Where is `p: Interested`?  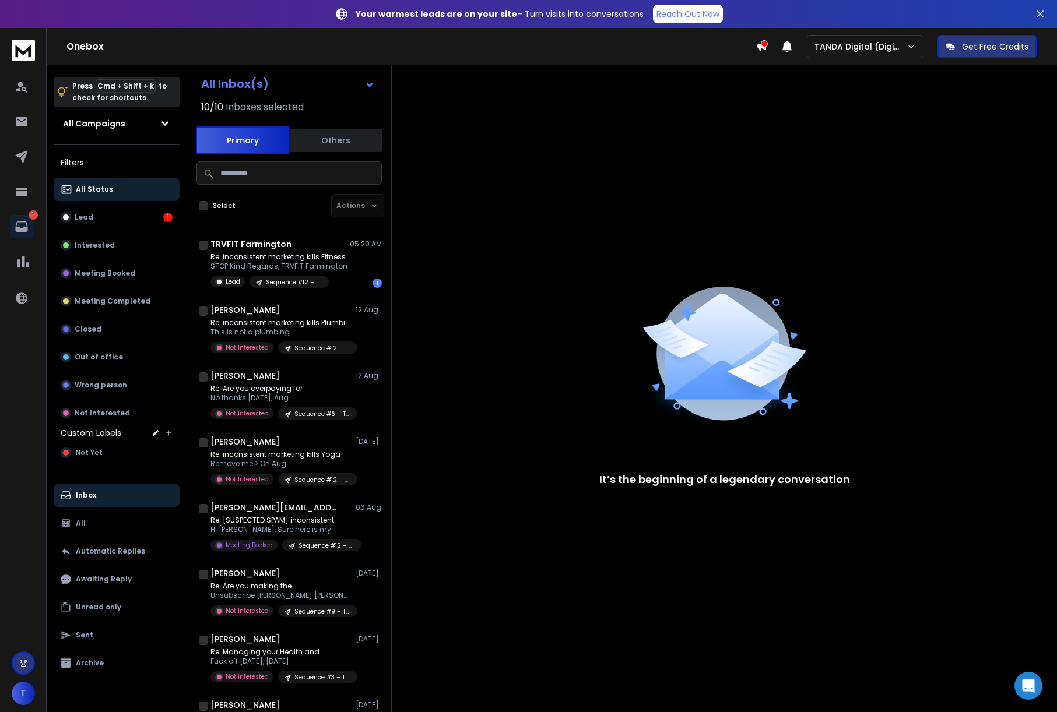 p: Interested is located at coordinates (94, 245).